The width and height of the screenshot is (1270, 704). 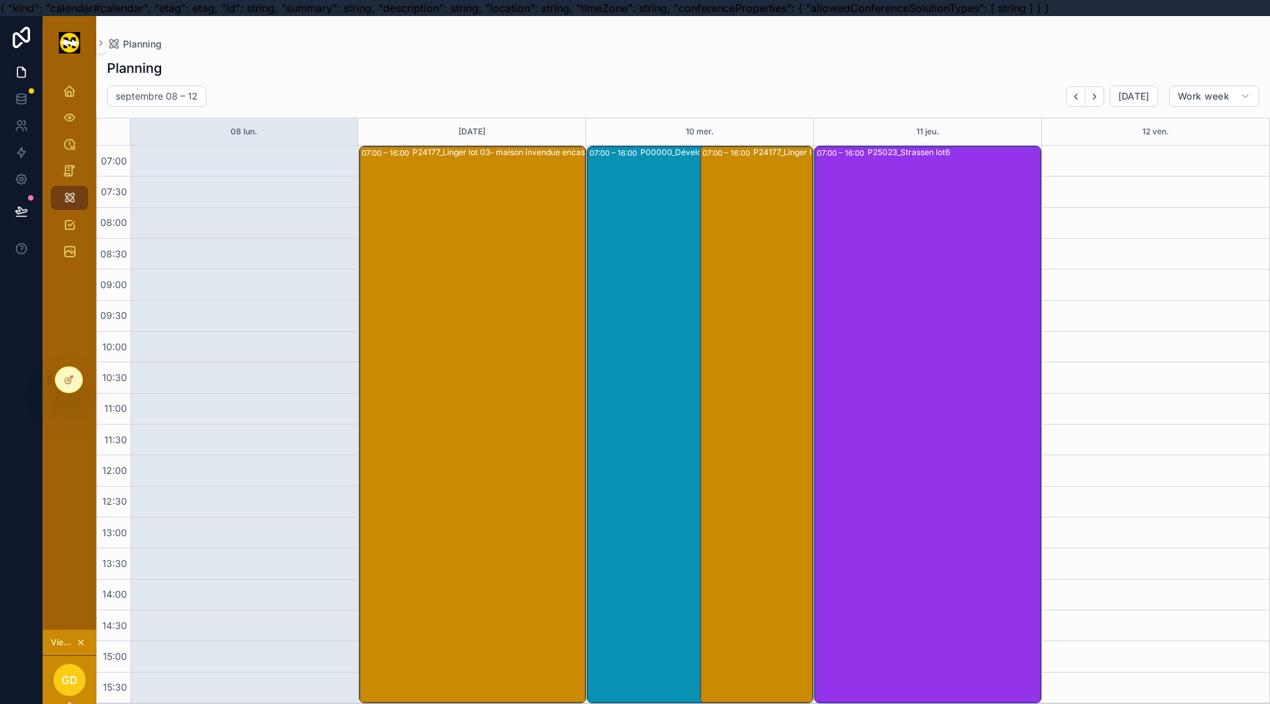 What do you see at coordinates (134, 68) in the screenshot?
I see `h1: Planning` at bounding box center [134, 68].